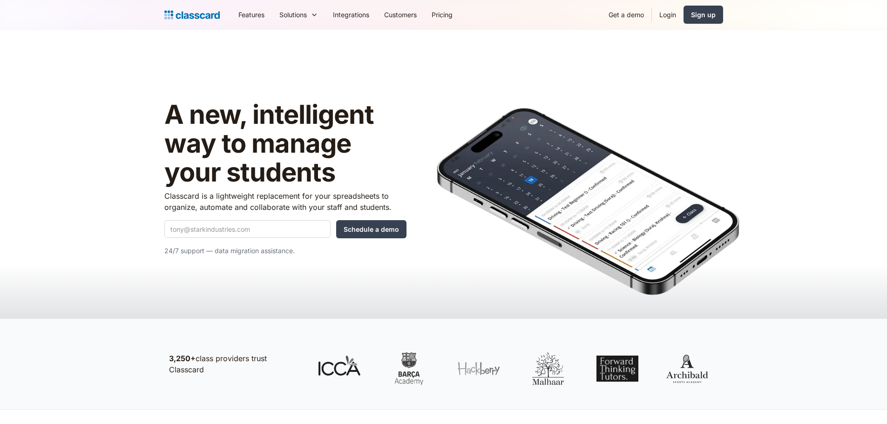 This screenshot has height=424, width=887. What do you see at coordinates (442, 14) in the screenshot?
I see `a: Pricing` at bounding box center [442, 14].